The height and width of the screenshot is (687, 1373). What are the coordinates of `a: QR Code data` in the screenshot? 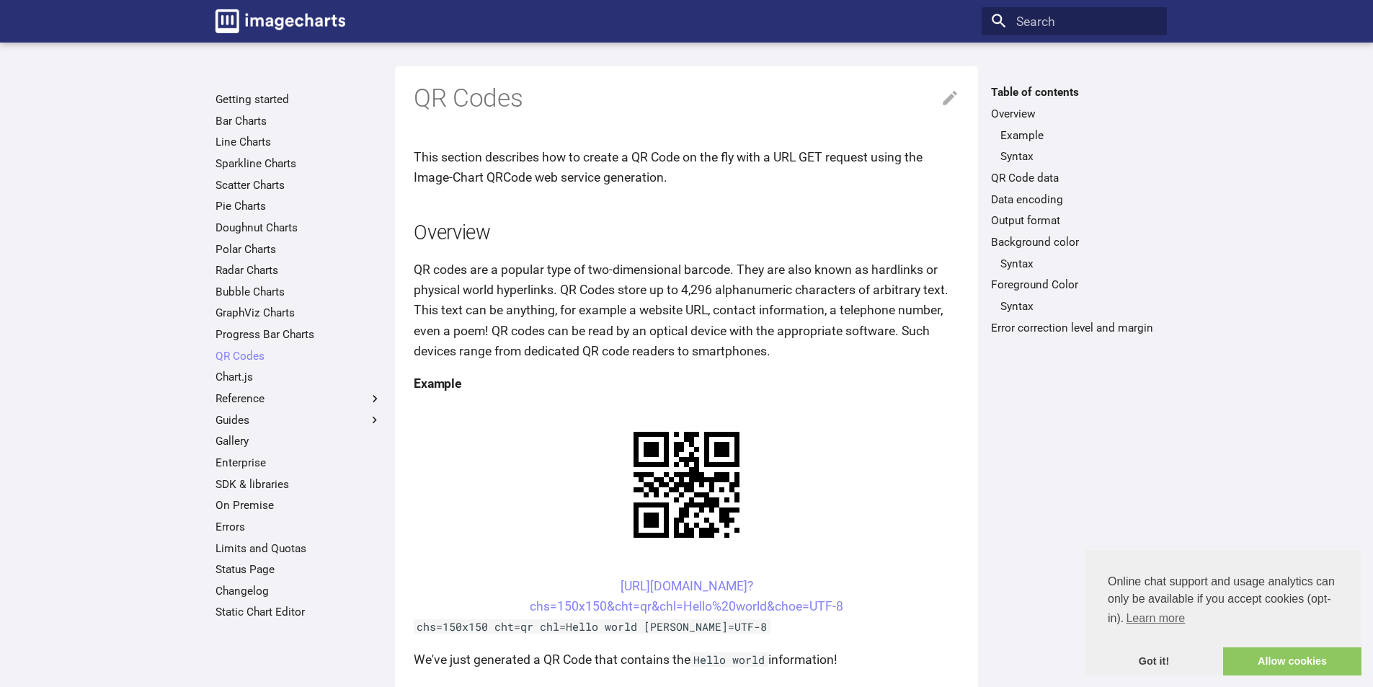 It's located at (1074, 178).